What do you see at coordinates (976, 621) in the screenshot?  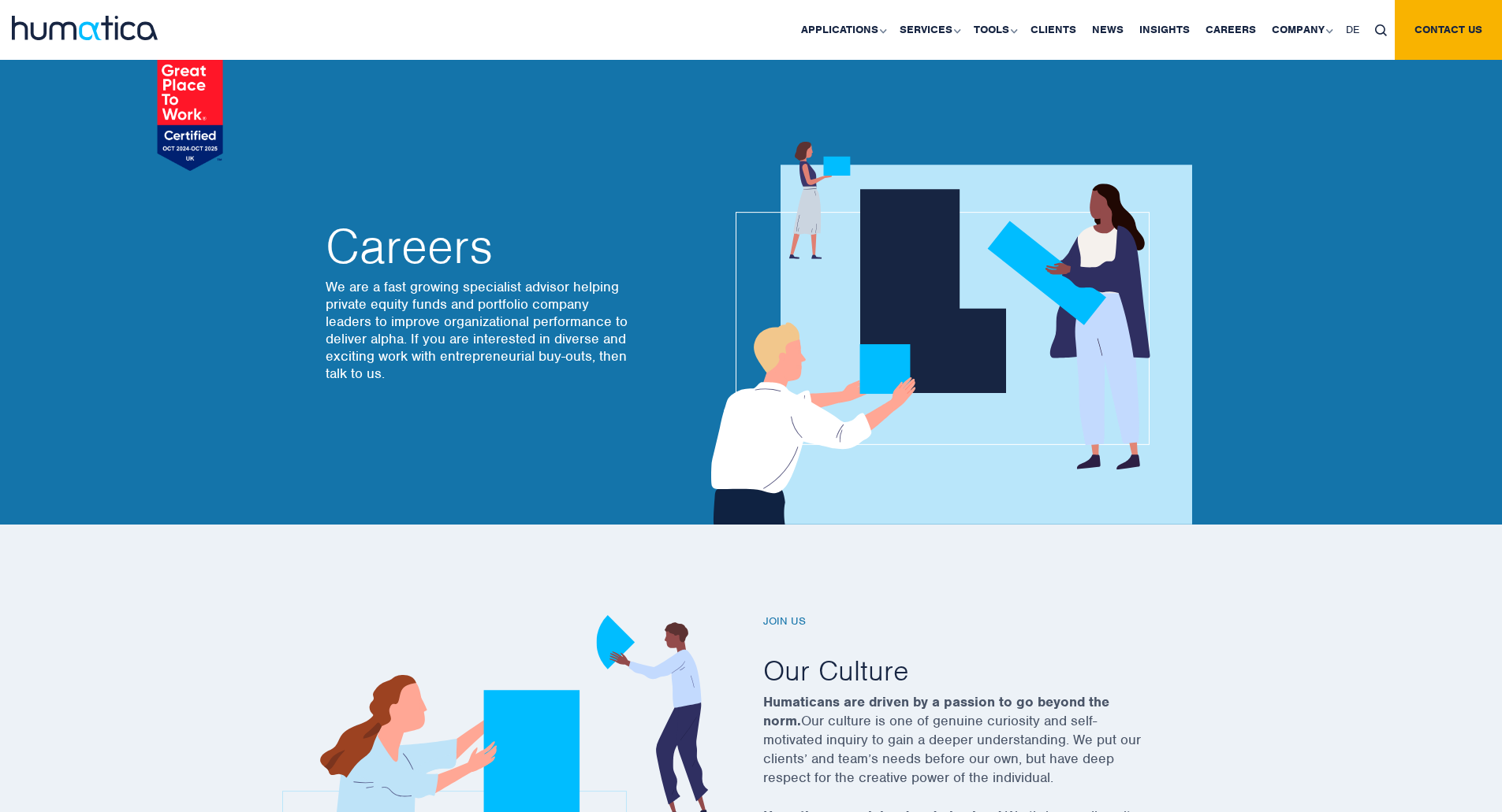 I see `h6: Join us` at bounding box center [976, 621].